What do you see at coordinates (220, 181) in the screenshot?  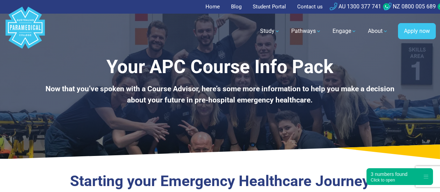 I see `h3: Starting your Emergency Healthcare Journey` at bounding box center [220, 181].